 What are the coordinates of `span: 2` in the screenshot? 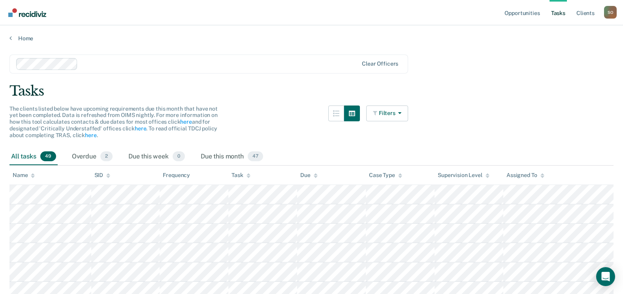 It's located at (106, 157).